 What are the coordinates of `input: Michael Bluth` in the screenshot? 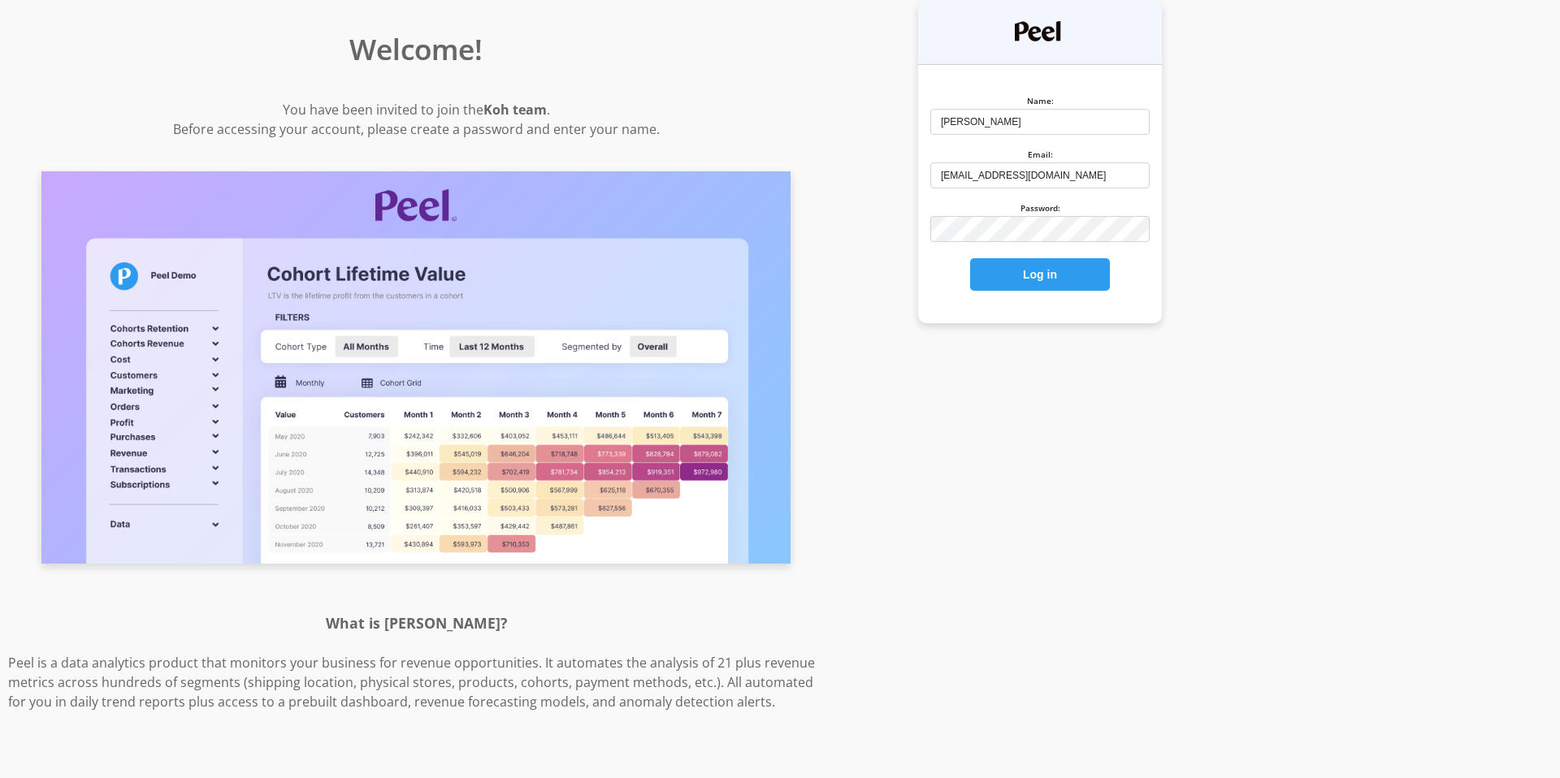 It's located at (1040, 122).